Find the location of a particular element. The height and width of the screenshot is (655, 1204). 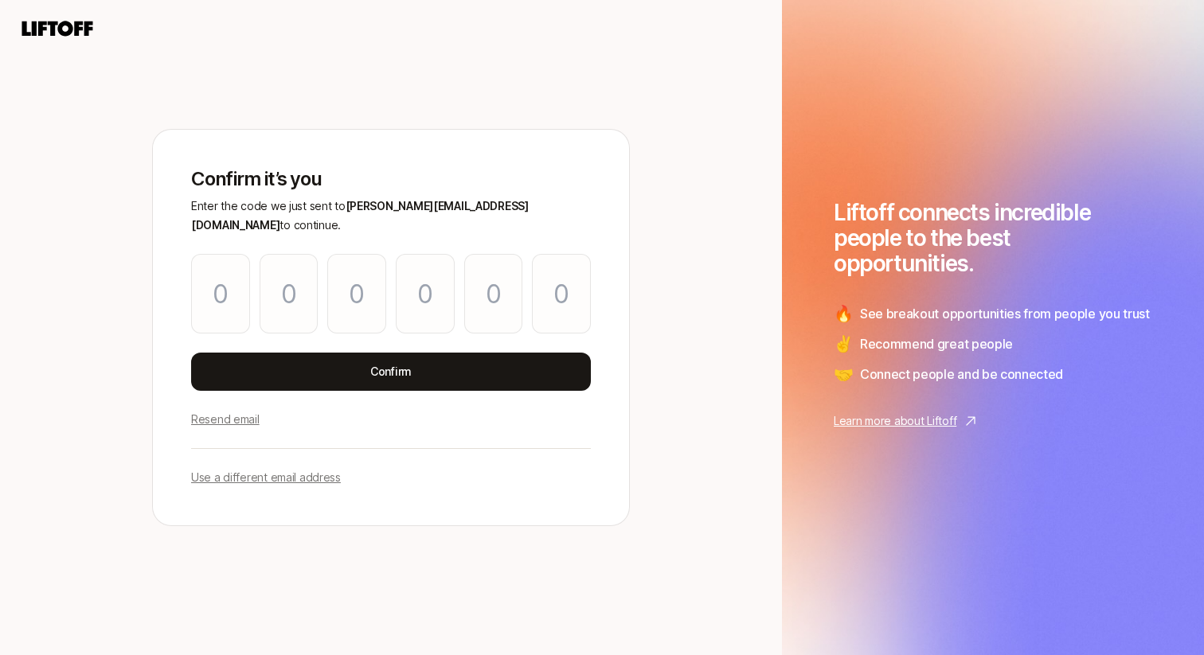

p: Confirm it’s you is located at coordinates (391, 179).